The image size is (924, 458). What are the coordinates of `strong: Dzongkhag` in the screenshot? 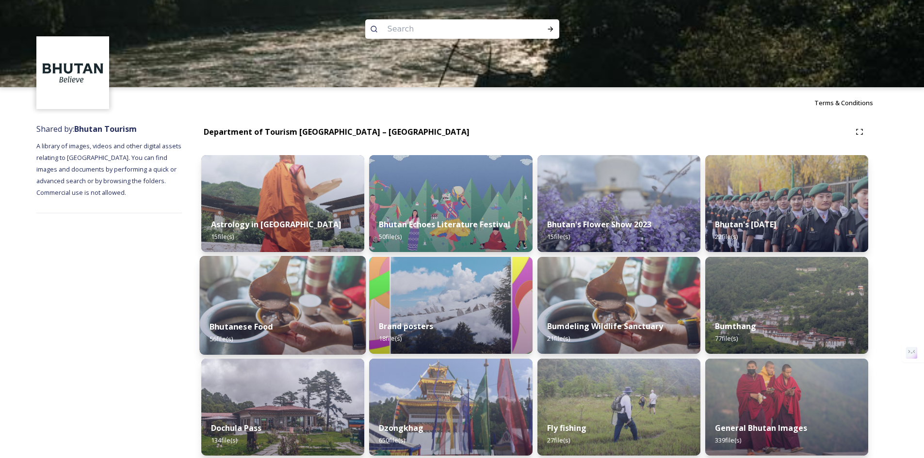 It's located at (401, 428).